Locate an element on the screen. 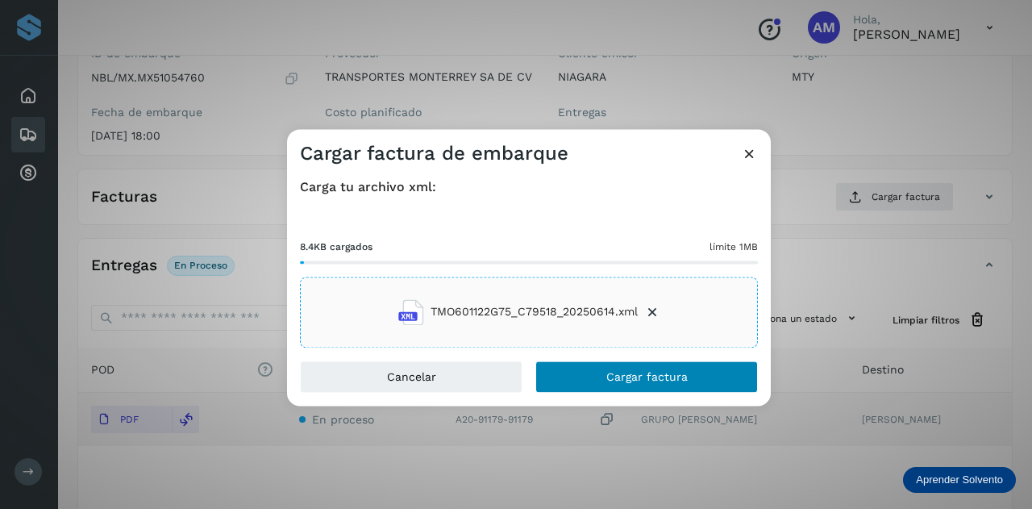  span: TMO601122G75_C79518_20250614.xml is located at coordinates (534, 312).